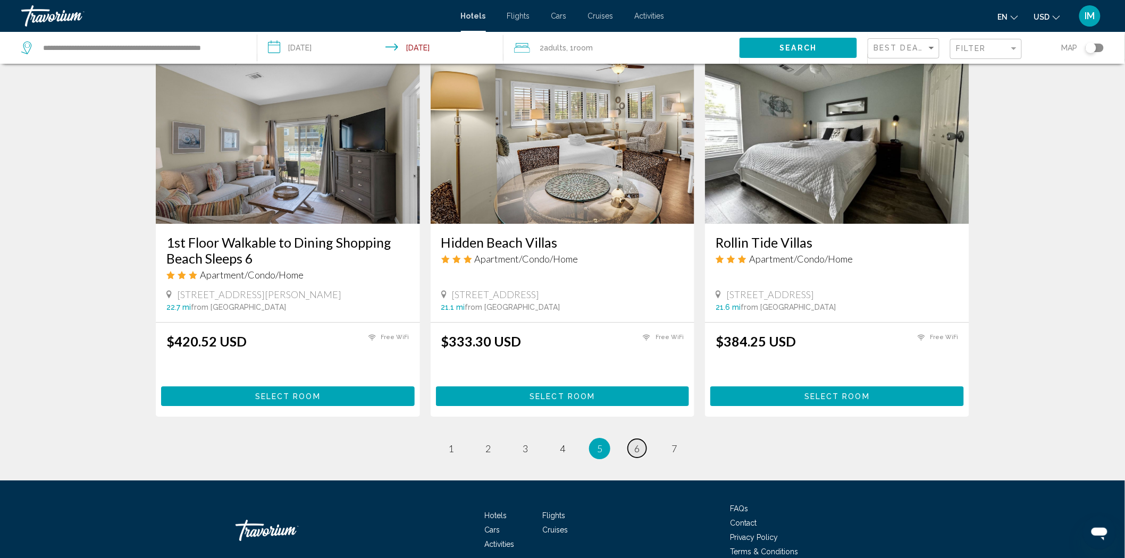  Describe the element at coordinates (799, 48) in the screenshot. I see `span: Search` at that location.